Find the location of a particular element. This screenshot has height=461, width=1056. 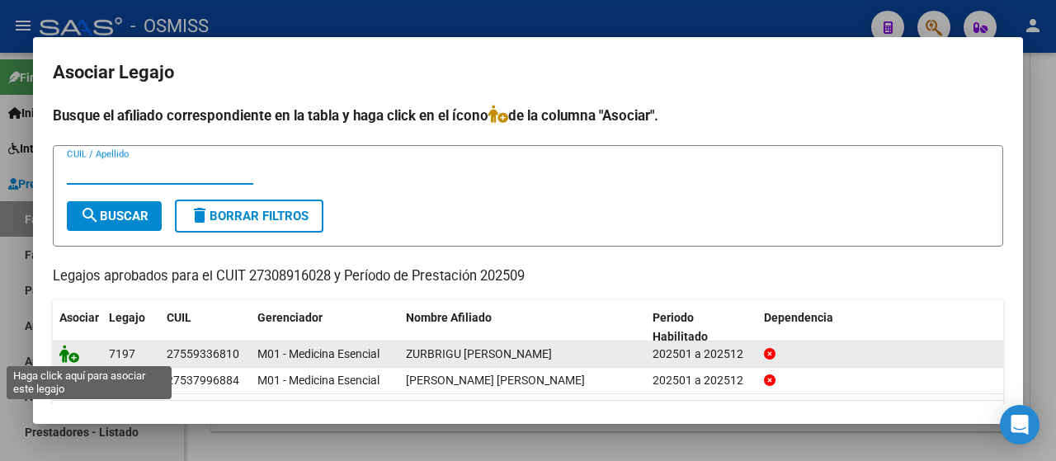

datatable-header-cell: Dependencia is located at coordinates (880, 327).